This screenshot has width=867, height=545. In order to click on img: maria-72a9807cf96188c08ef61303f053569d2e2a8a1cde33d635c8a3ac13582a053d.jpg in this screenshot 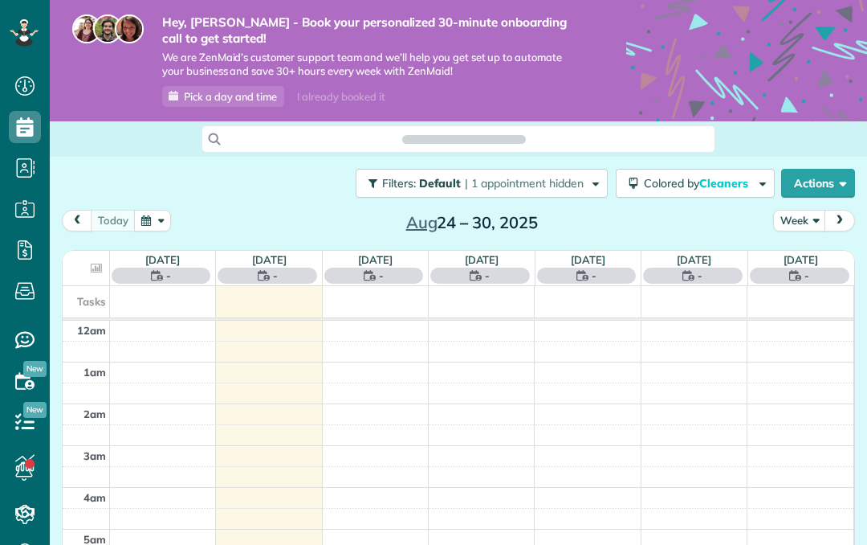, I will do `click(87, 29)`.